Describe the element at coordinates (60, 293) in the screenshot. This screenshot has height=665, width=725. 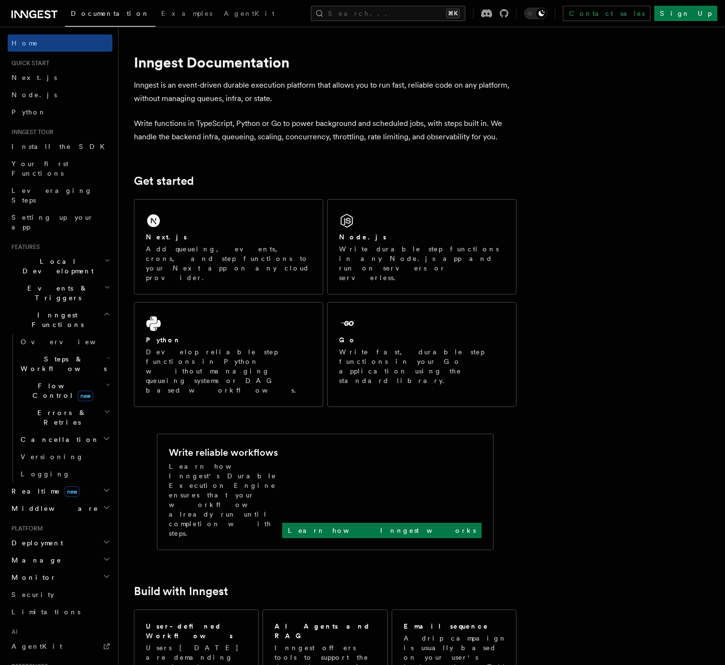
I see `button: Events & Triggers` at that location.